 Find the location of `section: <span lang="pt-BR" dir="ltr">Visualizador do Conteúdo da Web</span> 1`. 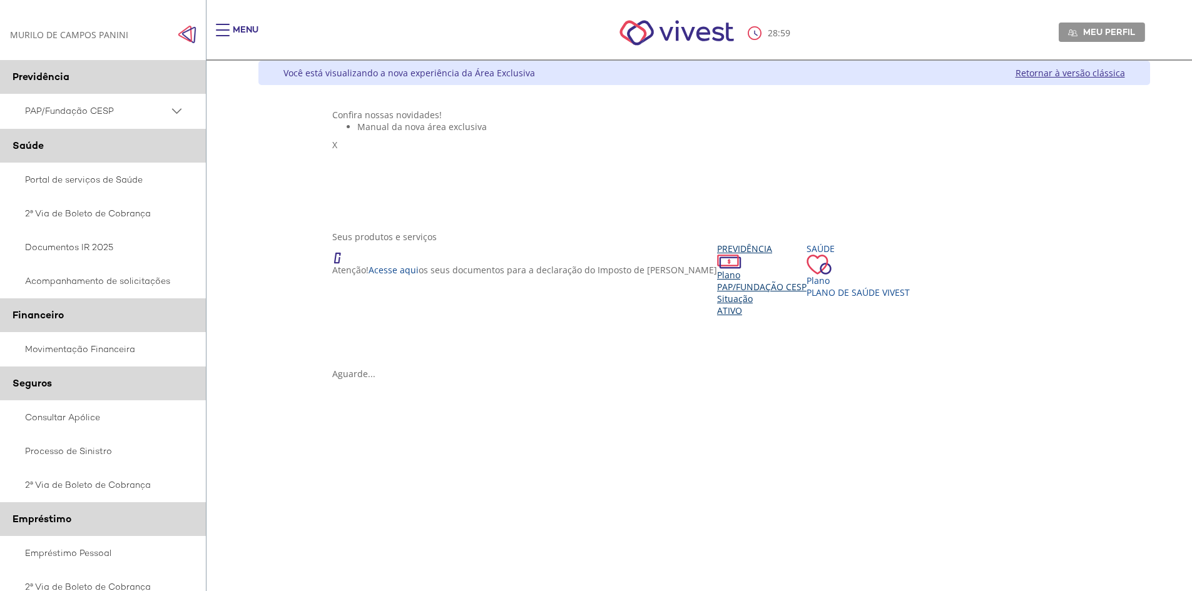

section: <span lang="pt-BR" dir="ltr">Visualizador do Conteúdo da Web</span> 1 is located at coordinates (704, 163).